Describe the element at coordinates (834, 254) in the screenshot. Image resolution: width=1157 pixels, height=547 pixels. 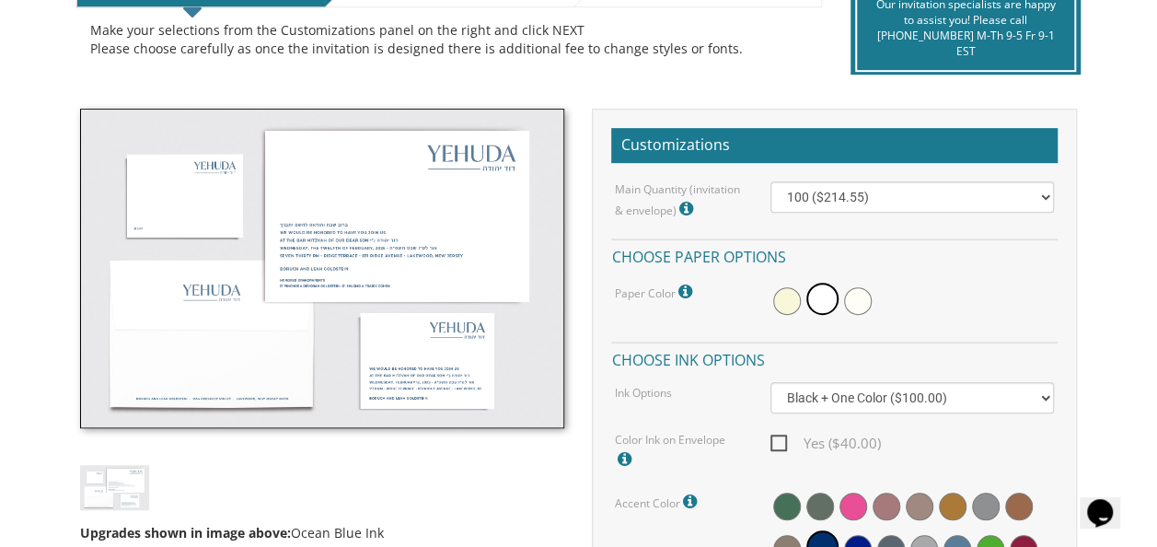
I see `h4: Choose paper options` at that location.